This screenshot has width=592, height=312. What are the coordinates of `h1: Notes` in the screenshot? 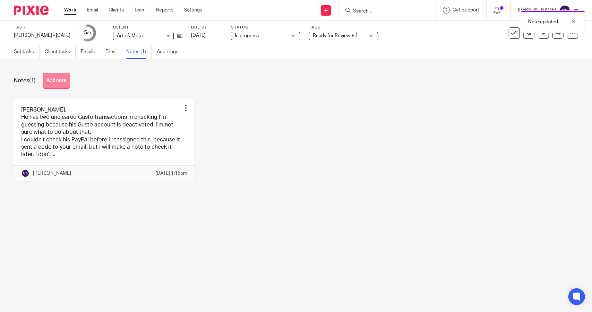 It's located at (25, 81).